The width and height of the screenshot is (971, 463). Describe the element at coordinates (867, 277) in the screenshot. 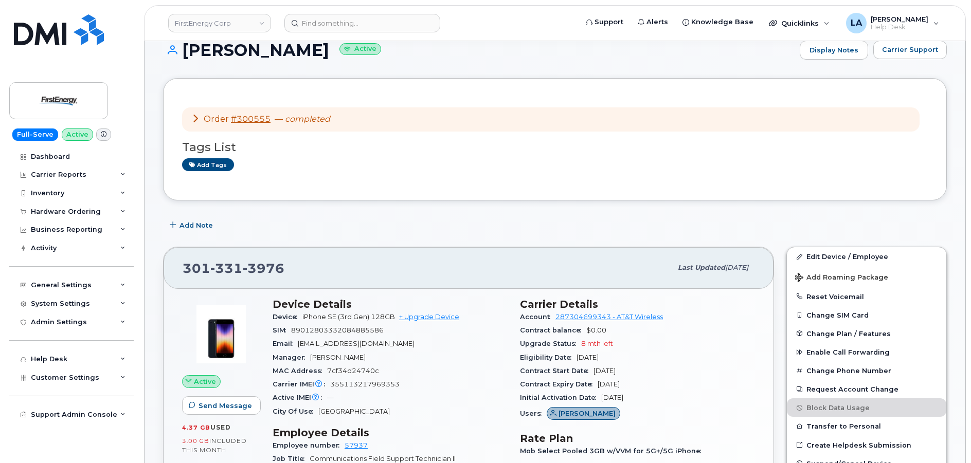

I see `button: Add Roaming Package` at that location.